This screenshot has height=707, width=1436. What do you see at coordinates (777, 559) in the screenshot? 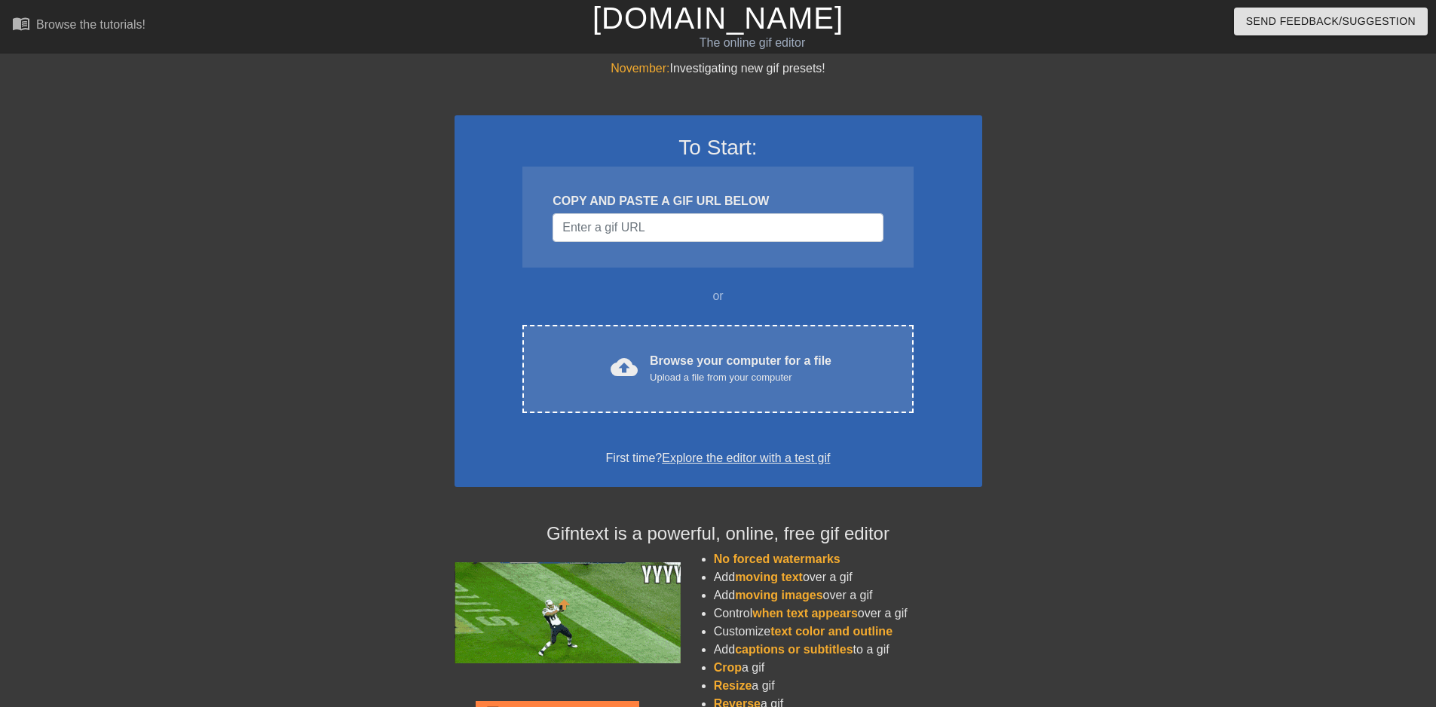
I see `span: No forced watermarks` at bounding box center [777, 559].